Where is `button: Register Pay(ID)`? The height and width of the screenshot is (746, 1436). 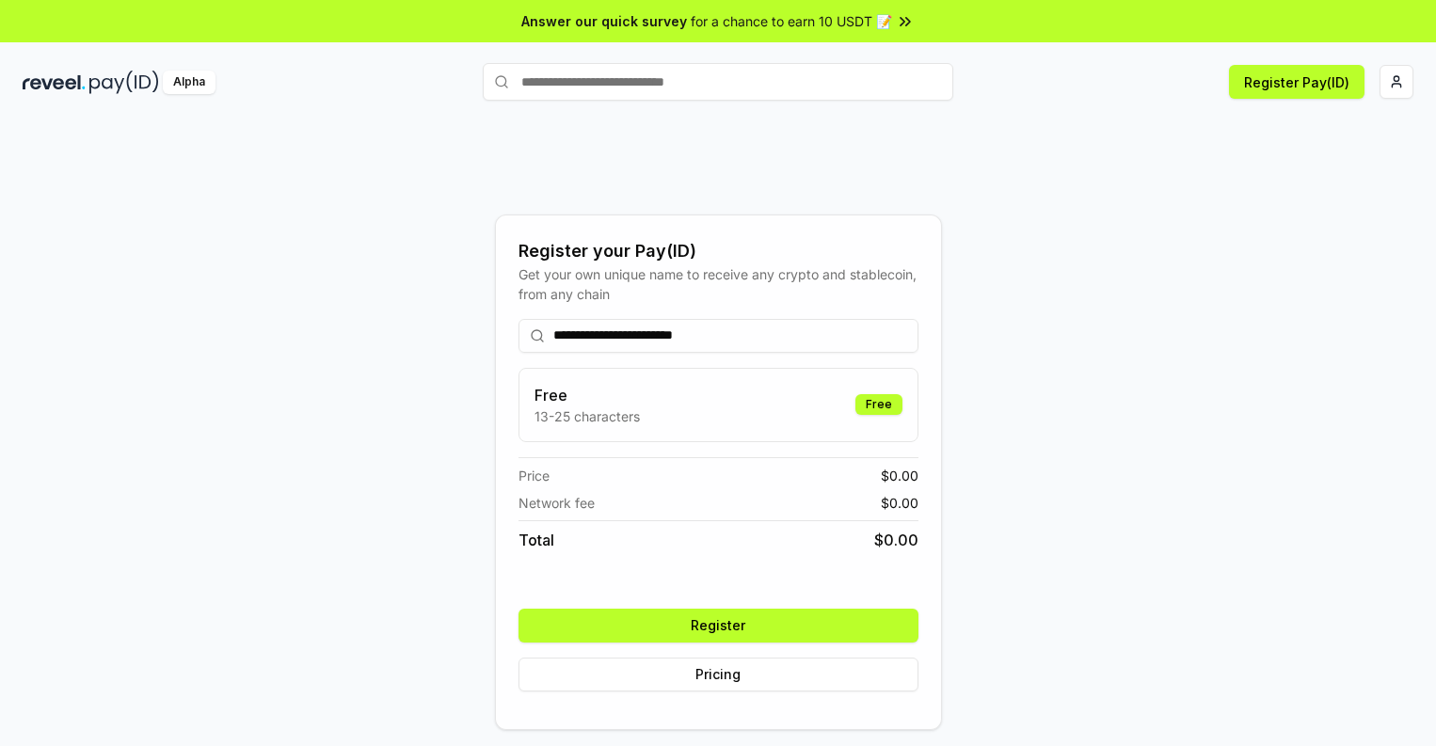
button: Register Pay(ID) is located at coordinates (1296, 82).